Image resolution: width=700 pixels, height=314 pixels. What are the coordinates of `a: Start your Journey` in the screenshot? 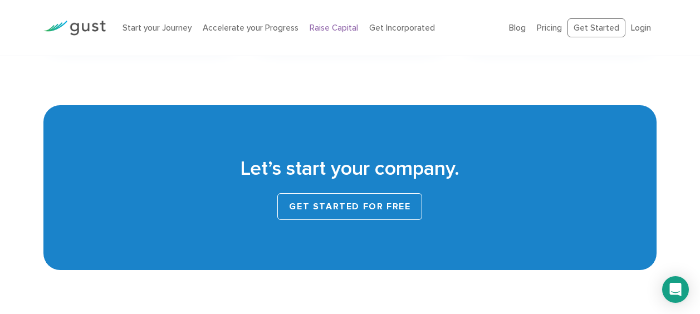 It's located at (157, 28).